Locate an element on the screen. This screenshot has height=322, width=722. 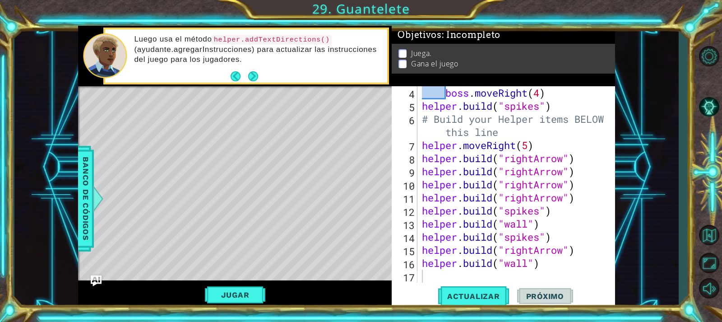
div: 13 is located at coordinates (405, 225).